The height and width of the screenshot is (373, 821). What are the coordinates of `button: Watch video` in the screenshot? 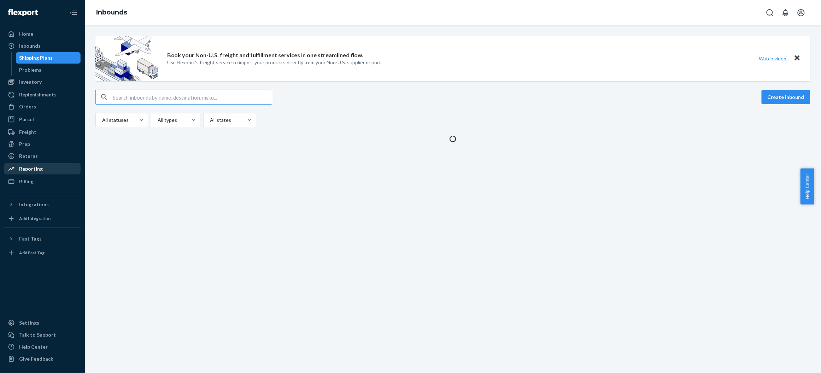 It's located at (773, 58).